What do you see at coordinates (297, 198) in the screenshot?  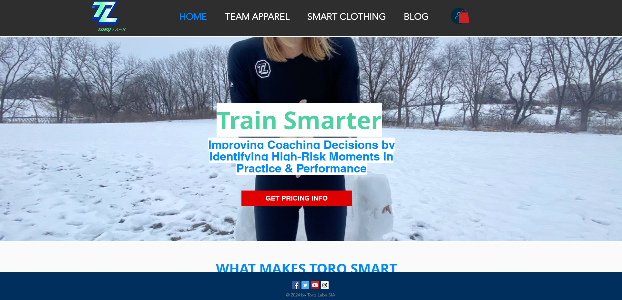 I see `span: GET PRICING INFO` at bounding box center [297, 198].